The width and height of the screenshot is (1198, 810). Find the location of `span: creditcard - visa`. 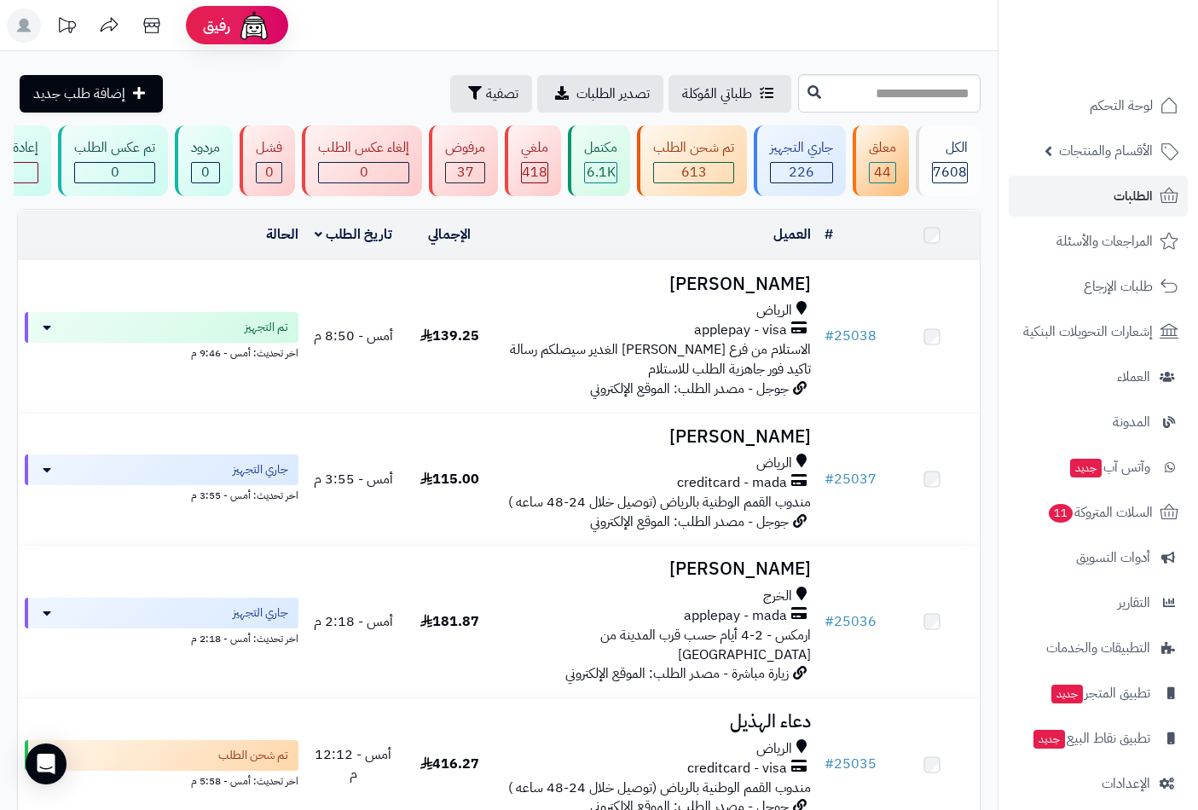

span: creditcard - visa is located at coordinates (737, 768).